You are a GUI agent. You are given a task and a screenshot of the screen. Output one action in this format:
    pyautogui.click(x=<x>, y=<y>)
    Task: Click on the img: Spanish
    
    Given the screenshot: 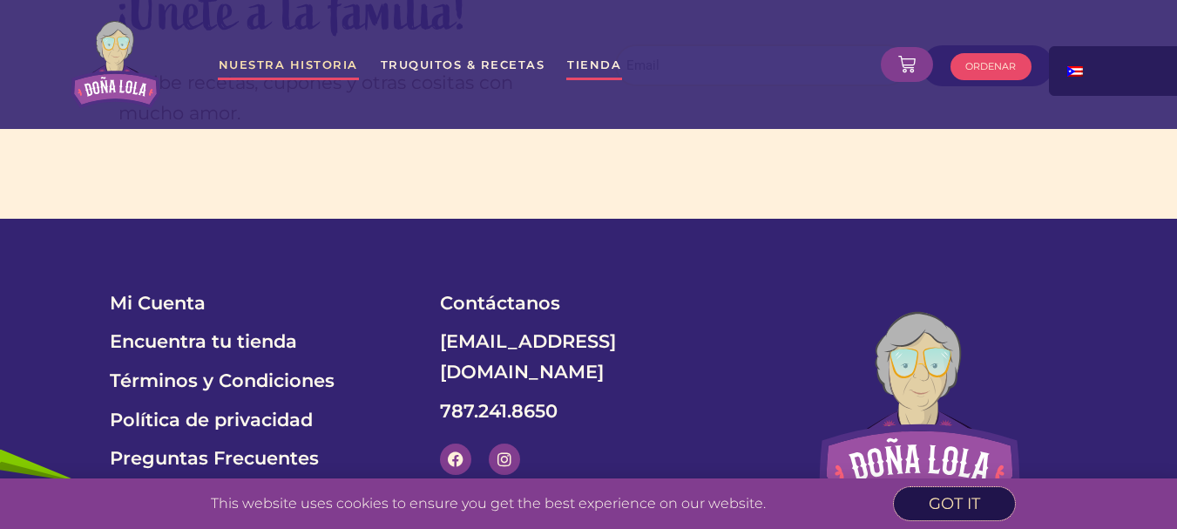 What is the action you would take?
    pyautogui.click(x=1075, y=71)
    